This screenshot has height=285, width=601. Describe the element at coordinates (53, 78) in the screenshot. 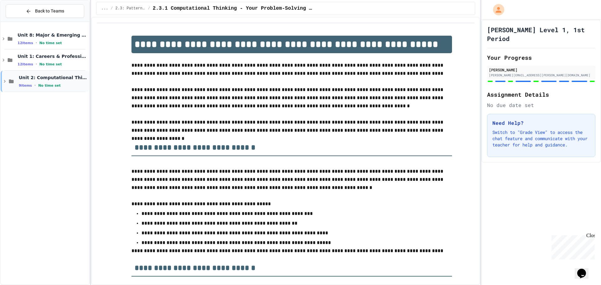

I see `span: Unit 2: Computational Thinking & Problem-Solving` at that location.